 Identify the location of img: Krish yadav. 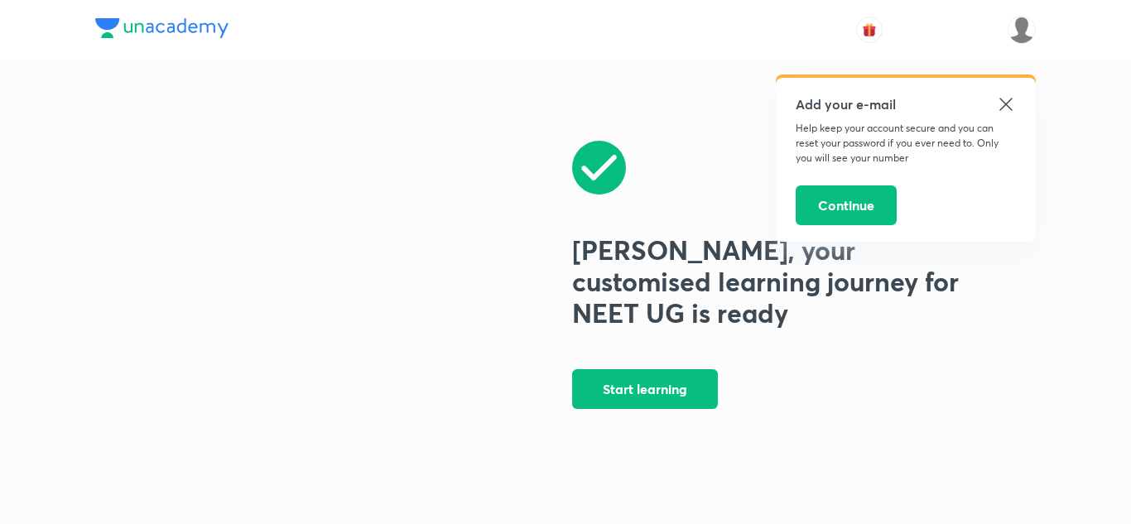
(1022, 30).